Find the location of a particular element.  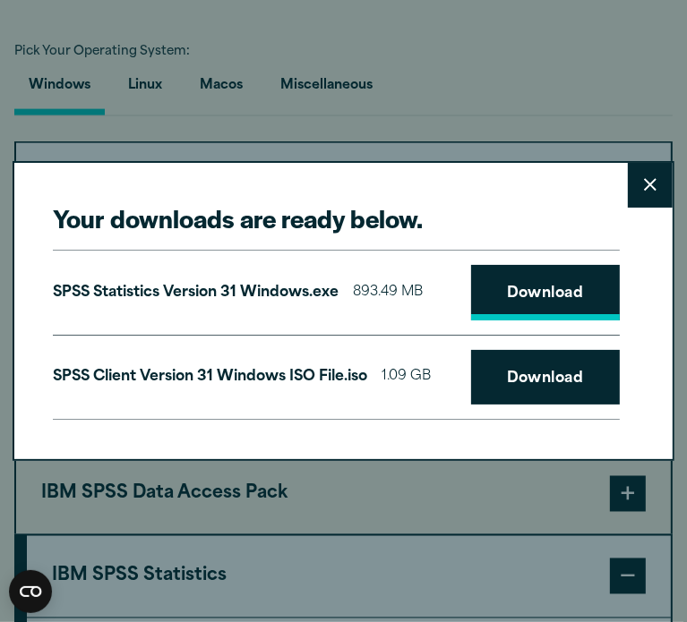

span: 1.09 GB is located at coordinates (406, 377).